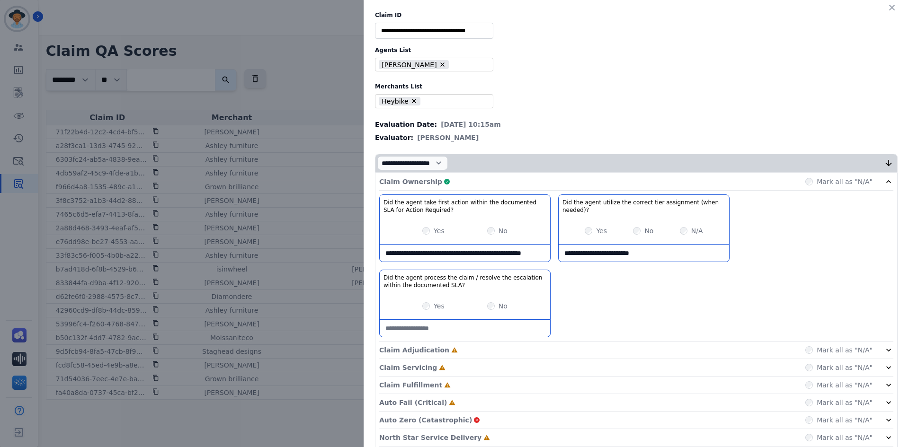 Image resolution: width=909 pixels, height=447 pixels. Describe the element at coordinates (410, 182) in the screenshot. I see `p: Claim Ownership` at that location.